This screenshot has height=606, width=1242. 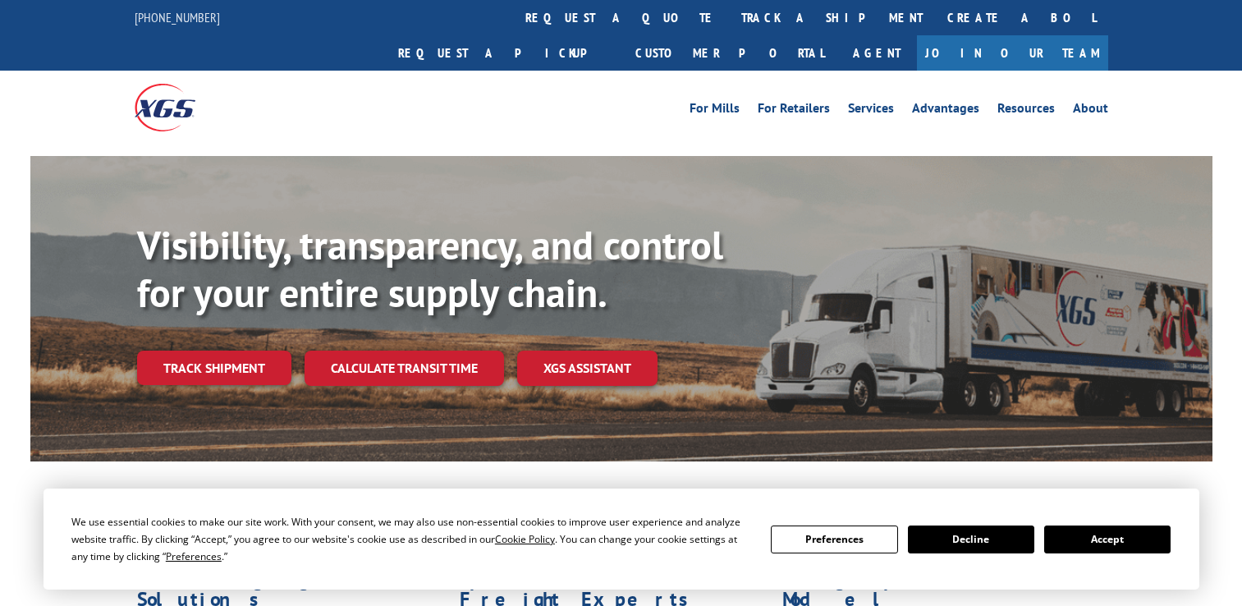 I want to click on span: Preferences, so click(x=194, y=556).